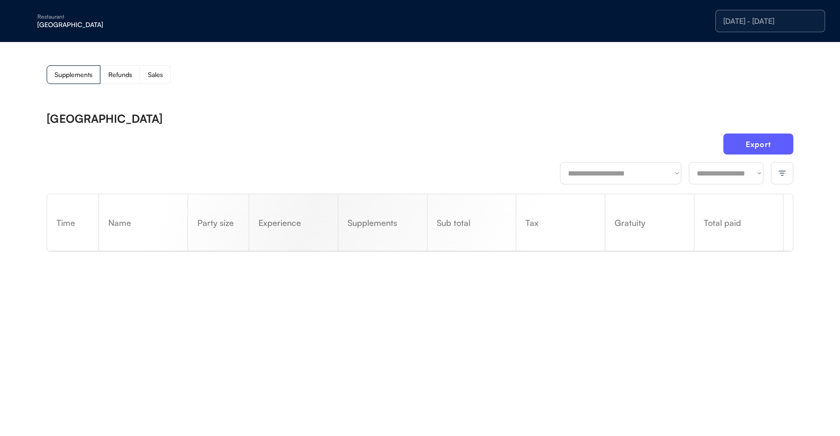  I want to click on img: yH5BAEAAAAALAAAAAABAAEAAAIBRAA7, so click(26, 21).